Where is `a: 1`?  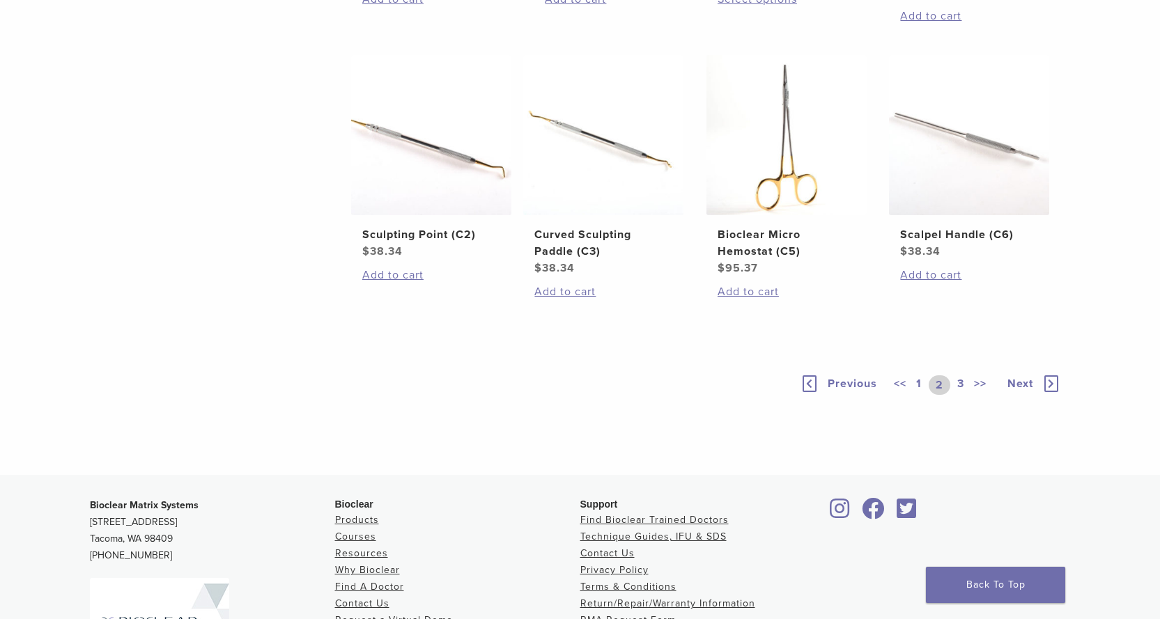
a: 1 is located at coordinates (919, 385).